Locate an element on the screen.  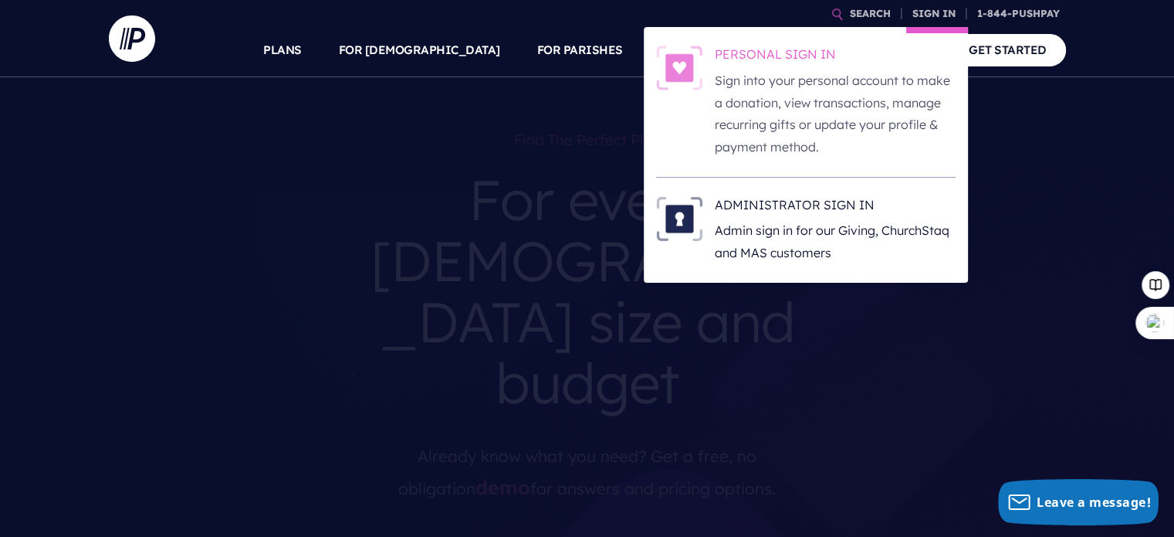
h6: PERSONAL SIGN IN is located at coordinates (835, 57).